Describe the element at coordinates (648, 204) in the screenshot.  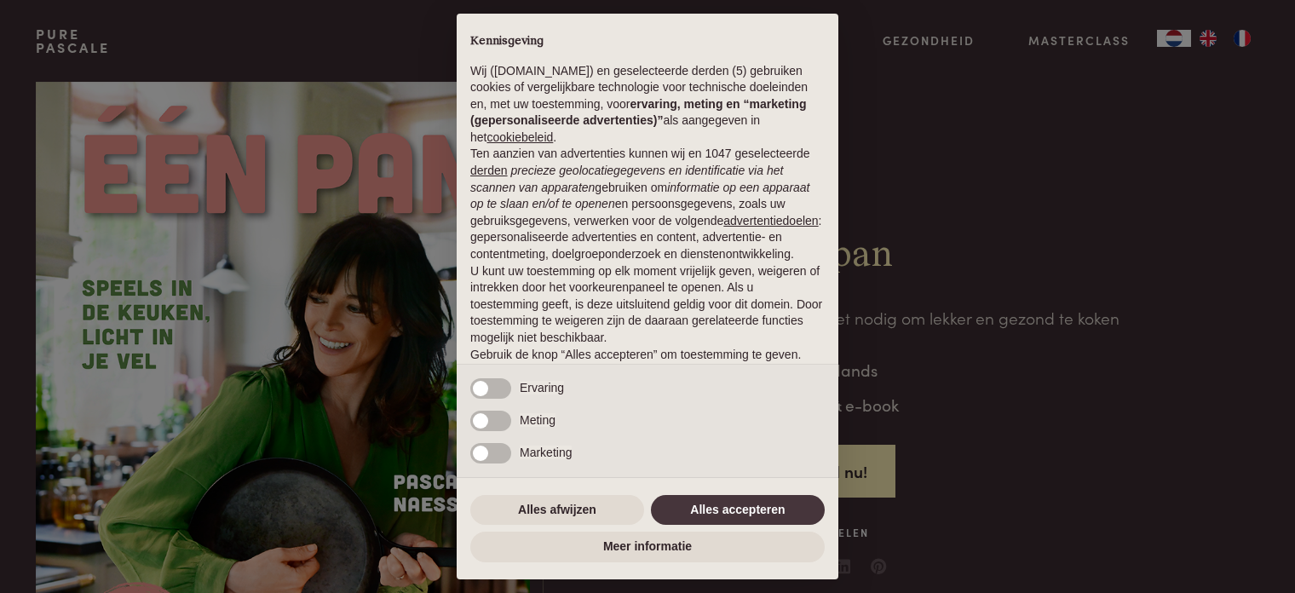
I see `p: Ten aanzien van advertenties kunnen wij en 1047 geselecteerde gebruiken om en persoonsgegevens, z...` at that location.